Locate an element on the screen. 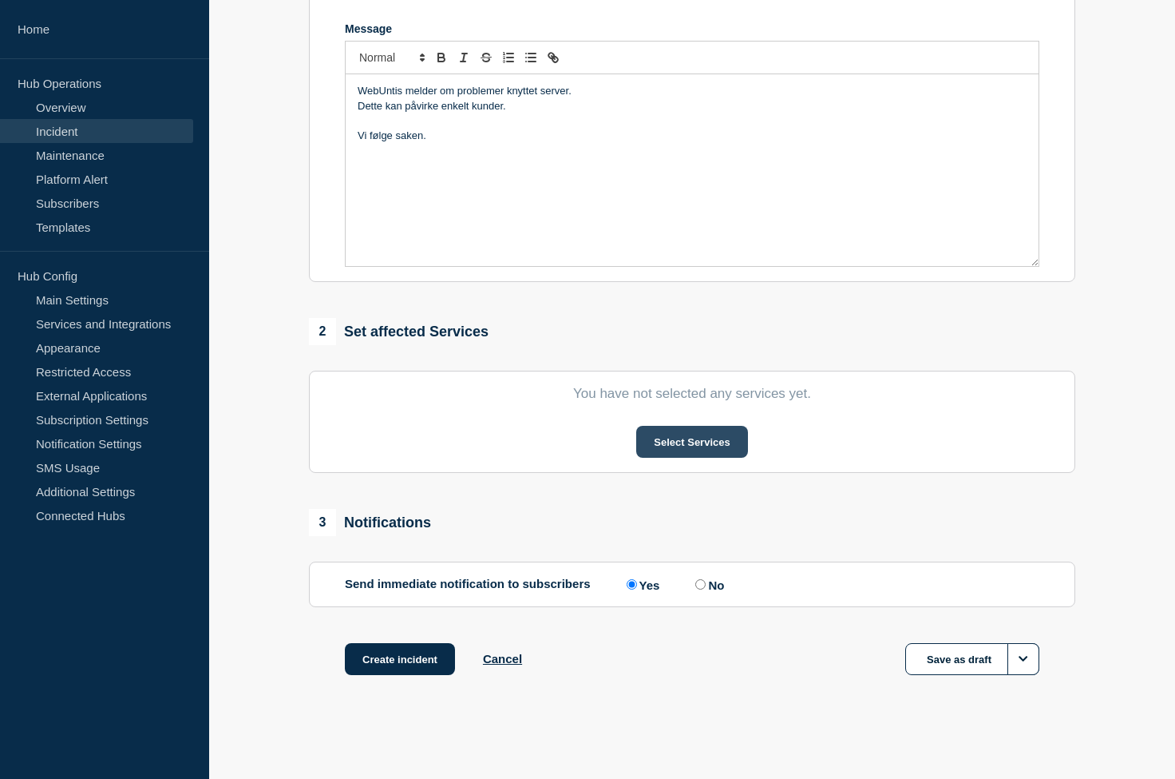 The image size is (1175, 779). input: No is located at coordinates (700, 584).